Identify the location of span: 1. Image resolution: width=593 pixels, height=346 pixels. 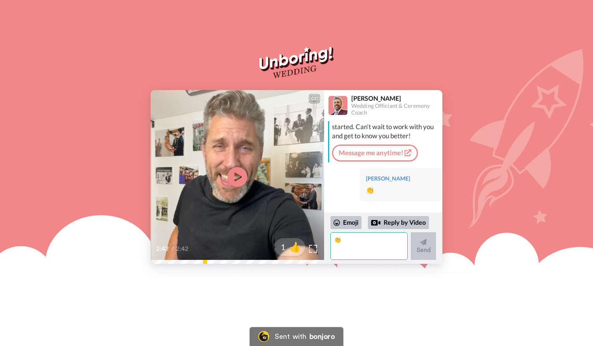
(280, 247).